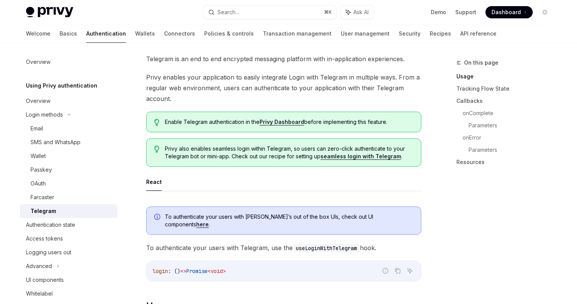 Image resolution: width=577 pixels, height=304 pixels. What do you see at coordinates (410, 34) in the screenshot?
I see `a: Security` at bounding box center [410, 34].